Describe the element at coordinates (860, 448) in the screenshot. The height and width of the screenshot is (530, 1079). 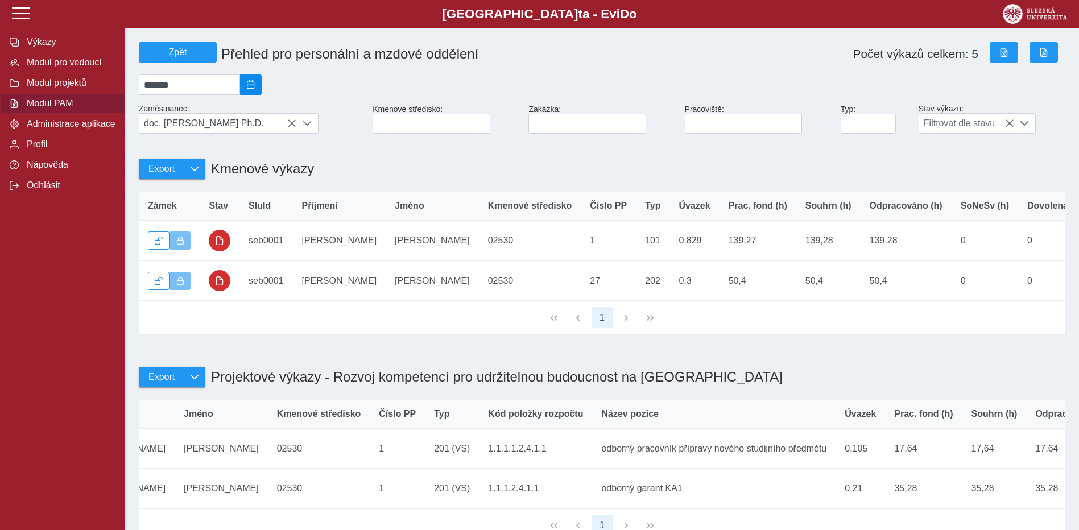
I see `td: 0,105` at that location.